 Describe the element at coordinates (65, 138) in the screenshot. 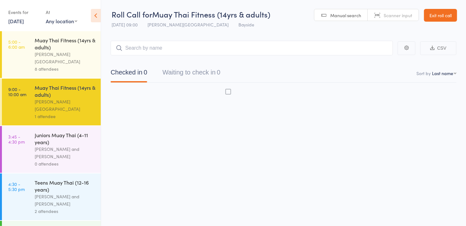

I see `div: Juniors Muay Thai (4-11 years)` at that location.